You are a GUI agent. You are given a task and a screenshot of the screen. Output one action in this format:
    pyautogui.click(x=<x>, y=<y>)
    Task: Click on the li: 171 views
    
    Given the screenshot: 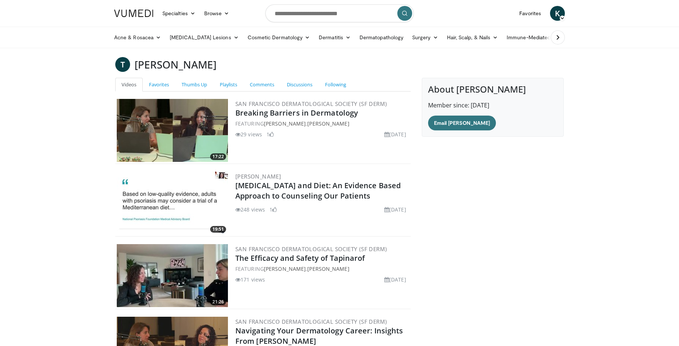 What is the action you would take?
    pyautogui.click(x=250, y=279)
    